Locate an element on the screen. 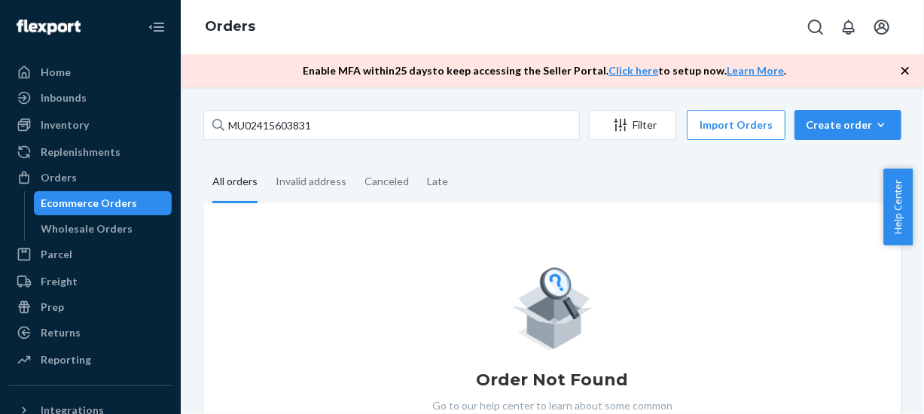 The image size is (924, 414). div: Create order is located at coordinates (848, 125).